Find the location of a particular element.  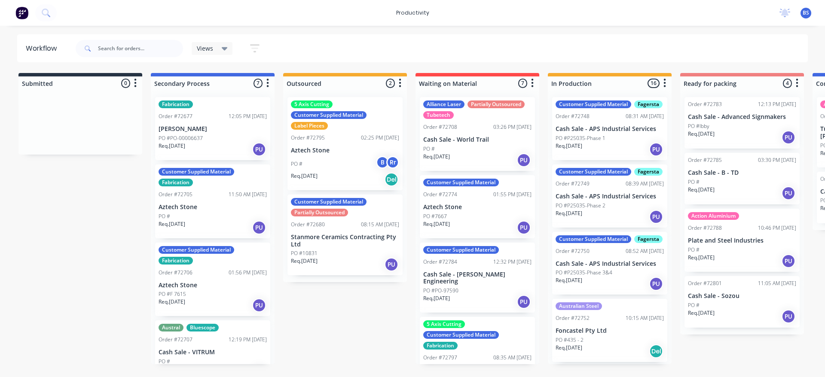

p: PO #P25035-Phase 2 is located at coordinates (580, 206).